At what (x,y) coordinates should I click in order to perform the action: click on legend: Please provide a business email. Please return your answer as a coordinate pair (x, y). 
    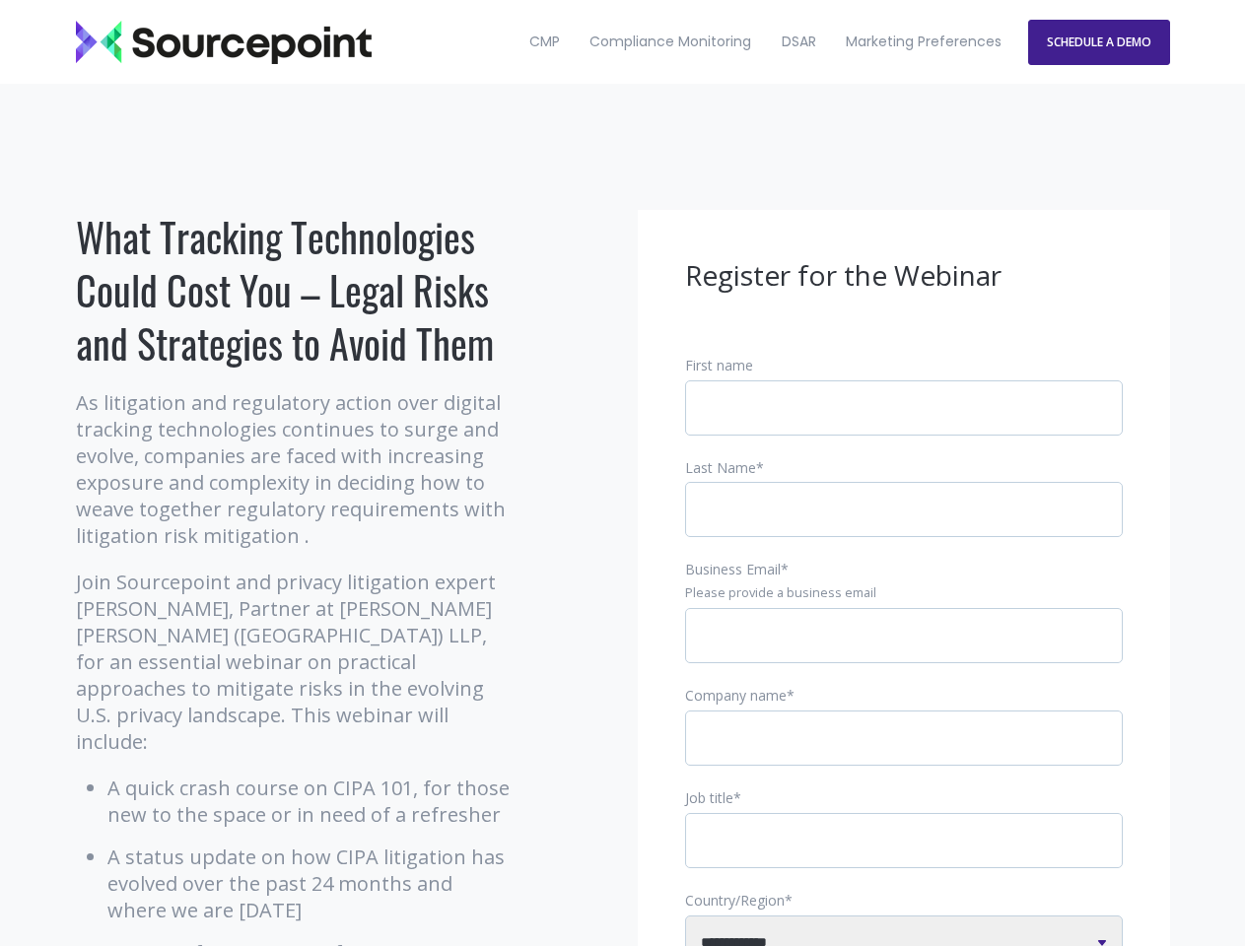
    Looking at the image, I should click on (904, 593).